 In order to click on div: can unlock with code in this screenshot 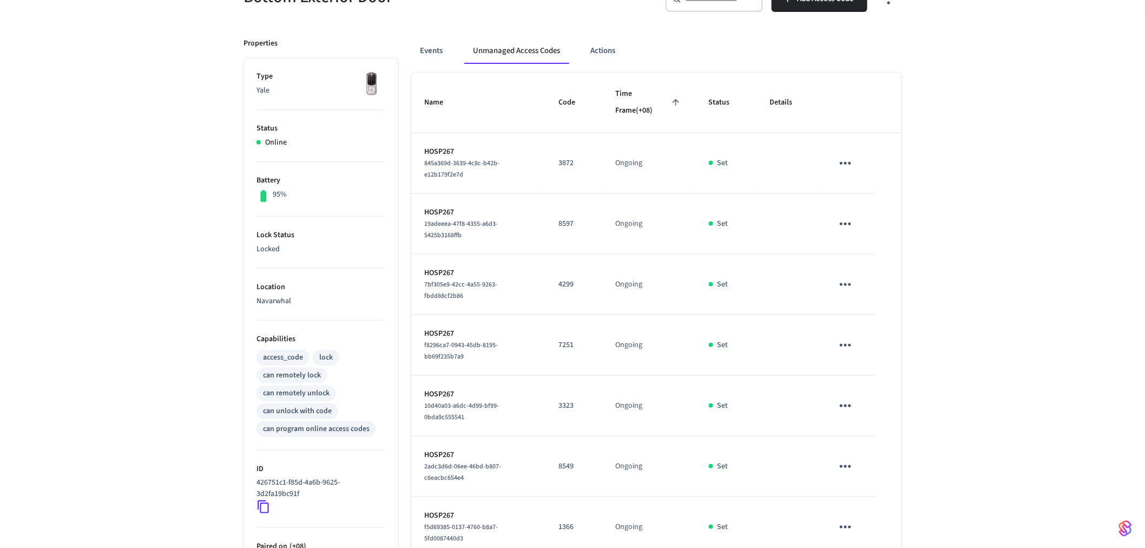, I will do `click(297, 411)`.